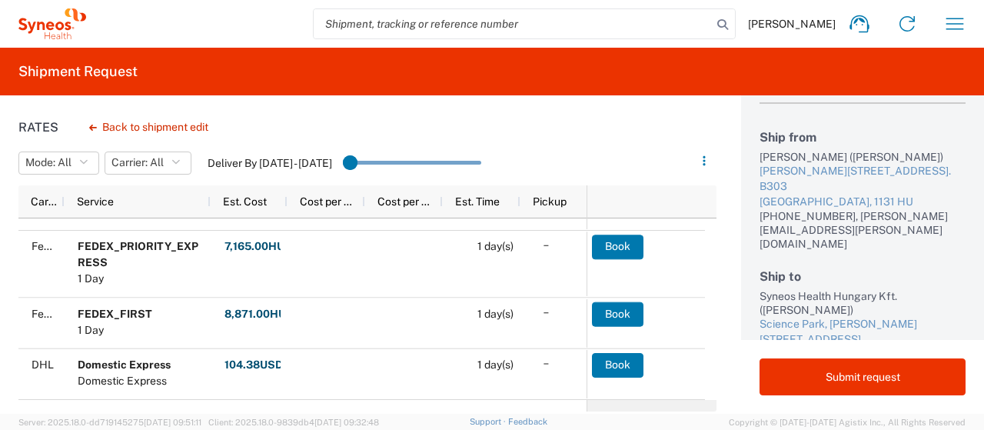 The width and height of the screenshot is (984, 430). I want to click on button: Carrier: All, so click(148, 163).